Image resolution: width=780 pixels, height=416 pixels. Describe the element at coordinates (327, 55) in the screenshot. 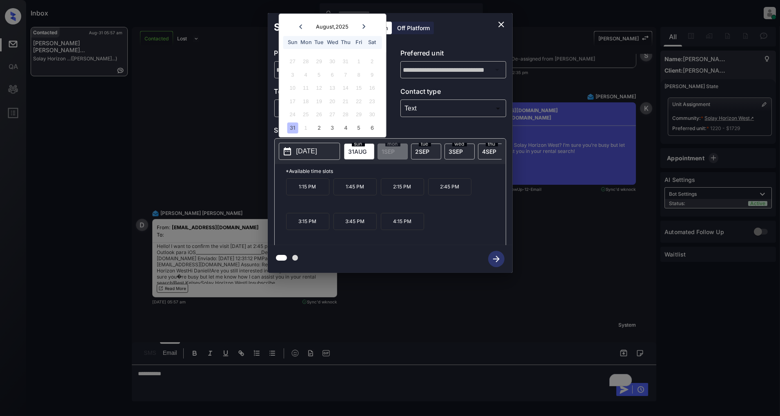

I see `p: Preferred community` at that location.